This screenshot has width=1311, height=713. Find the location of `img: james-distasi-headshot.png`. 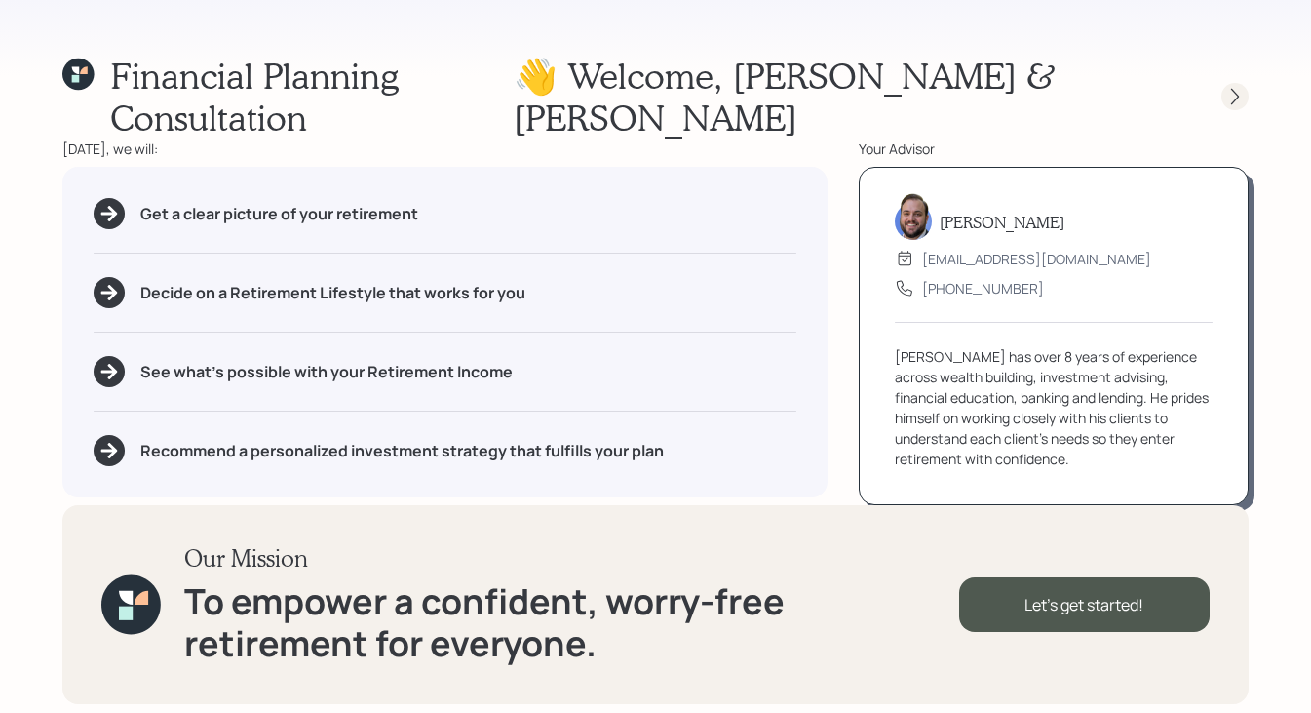

img: james-distasi-headshot.png is located at coordinates (914, 216).